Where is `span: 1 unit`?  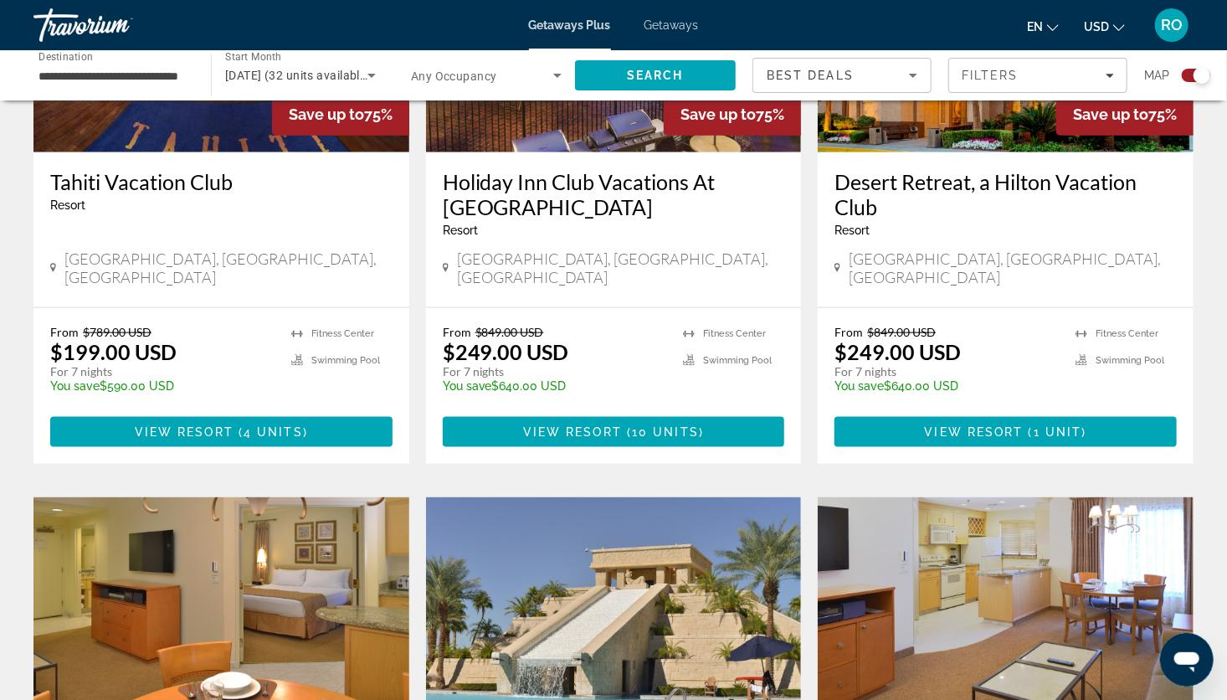 span: 1 unit is located at coordinates (1058, 432).